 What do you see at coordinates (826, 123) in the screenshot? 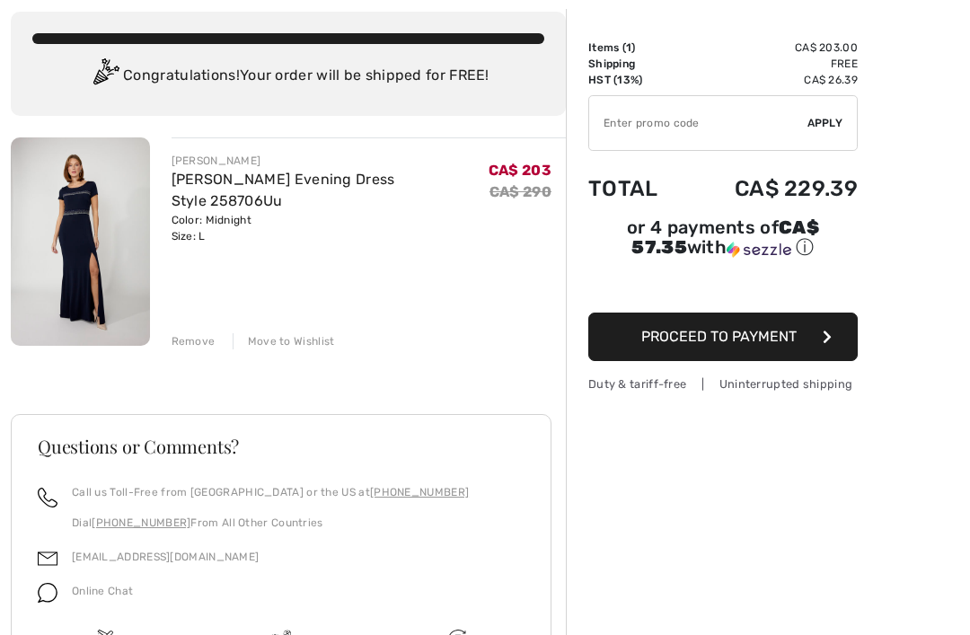
I see `span: Apply` at bounding box center [826, 123].